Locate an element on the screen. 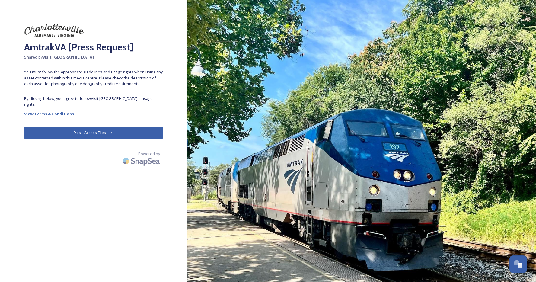 Image resolution: width=536 pixels, height=282 pixels. h2: AmtrakVA [Press Request] is located at coordinates (94, 47).